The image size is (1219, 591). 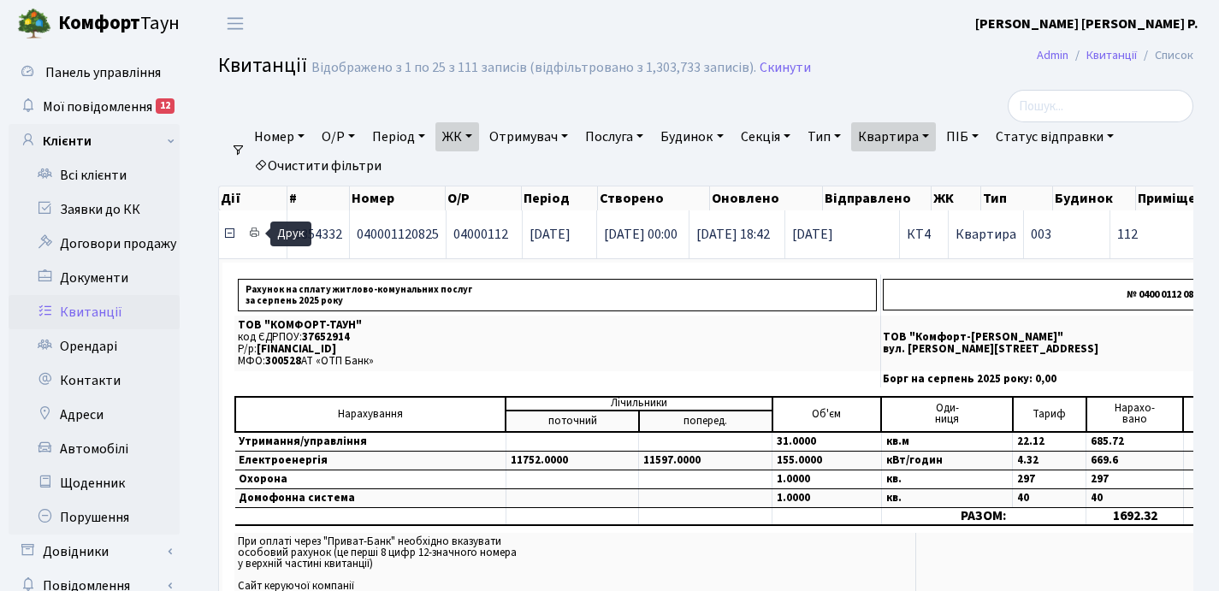 I want to click on a: Квартира, so click(x=893, y=137).